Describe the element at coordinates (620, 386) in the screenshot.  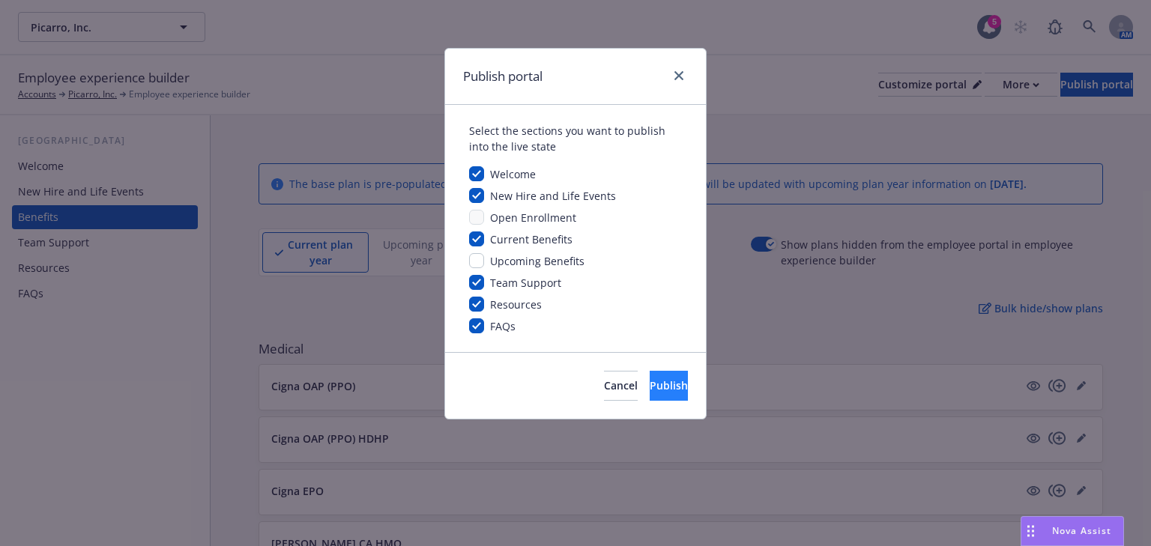
I see `button: Cancel` at that location.